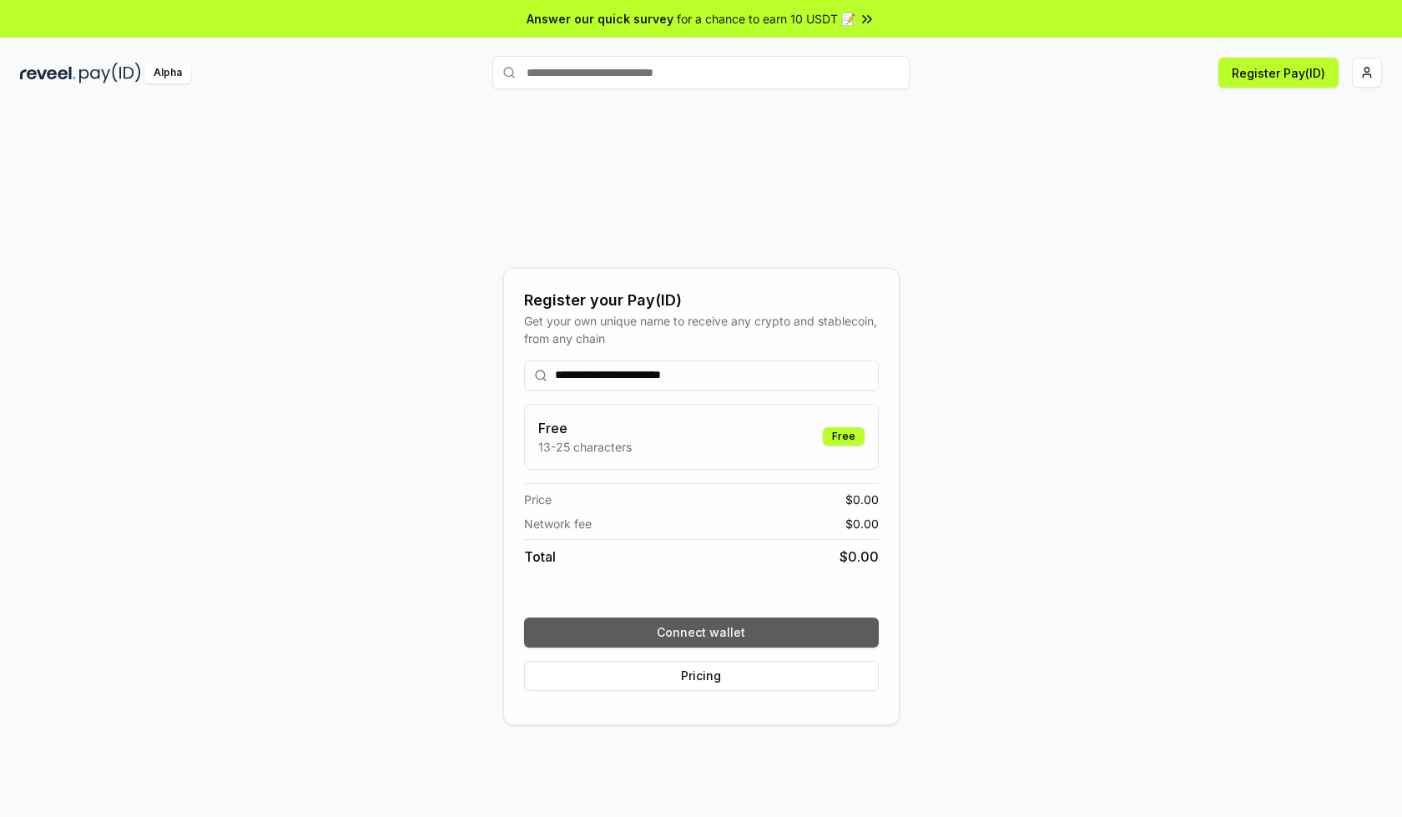 Image resolution: width=1402 pixels, height=817 pixels. I want to click on img: pay_id, so click(110, 73).